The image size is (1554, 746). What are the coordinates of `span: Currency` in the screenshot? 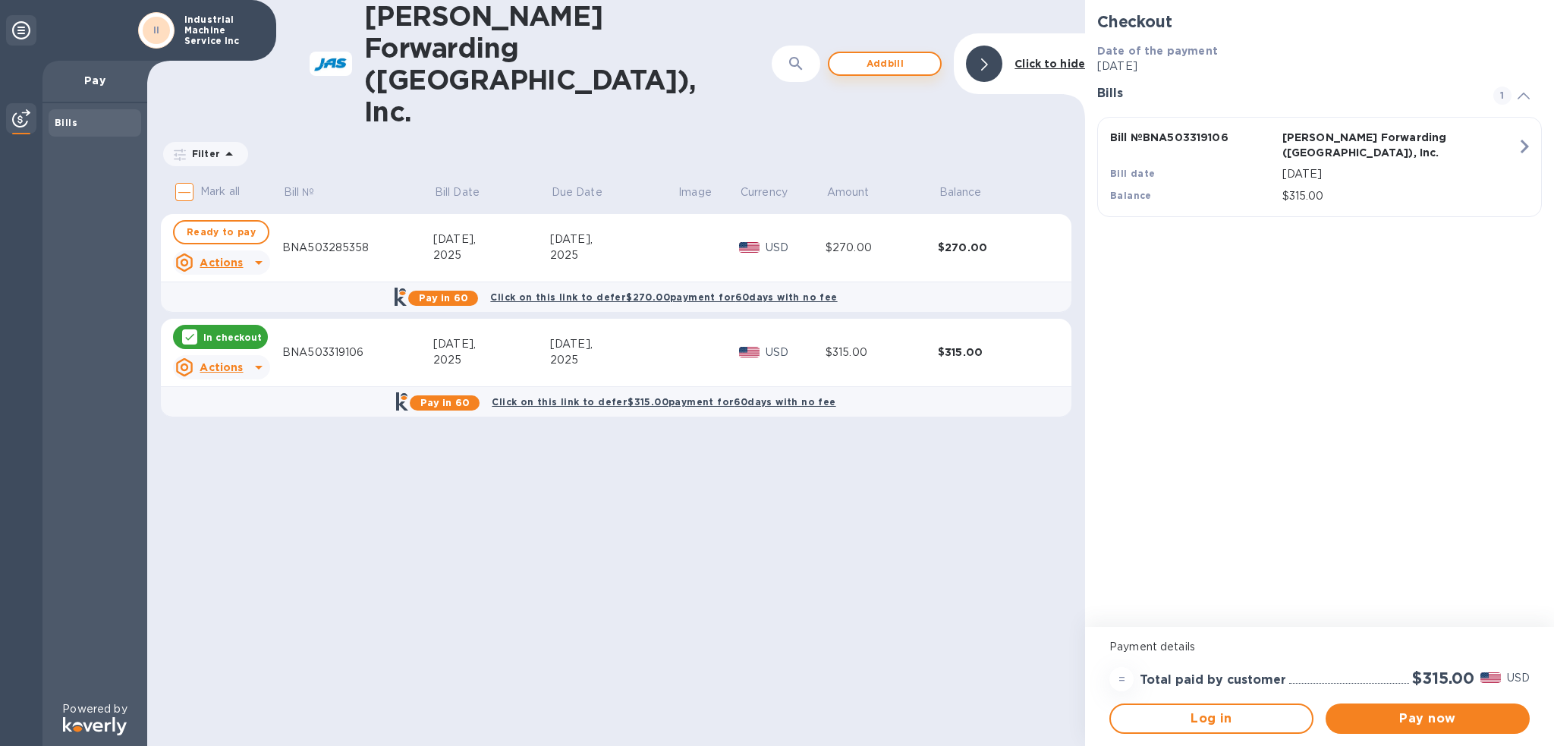 It's located at (764, 192).